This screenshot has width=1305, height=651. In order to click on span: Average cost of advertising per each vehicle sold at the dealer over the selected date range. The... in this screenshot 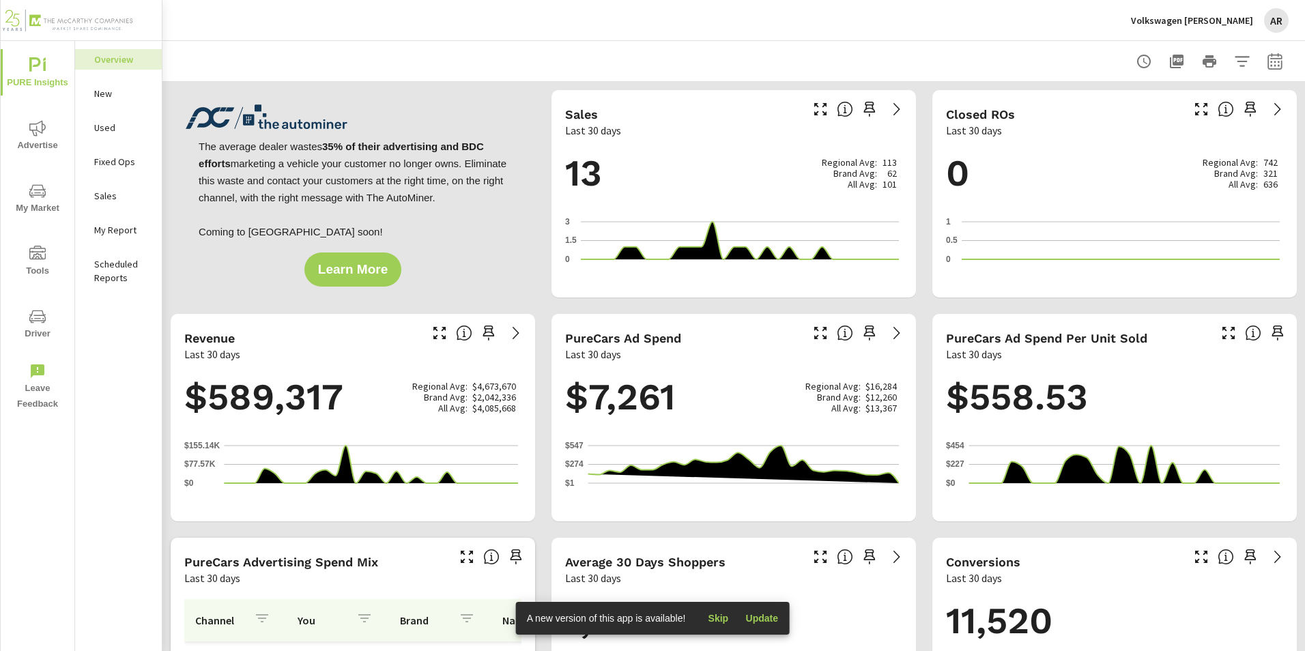, I will do `click(1253, 333)`.